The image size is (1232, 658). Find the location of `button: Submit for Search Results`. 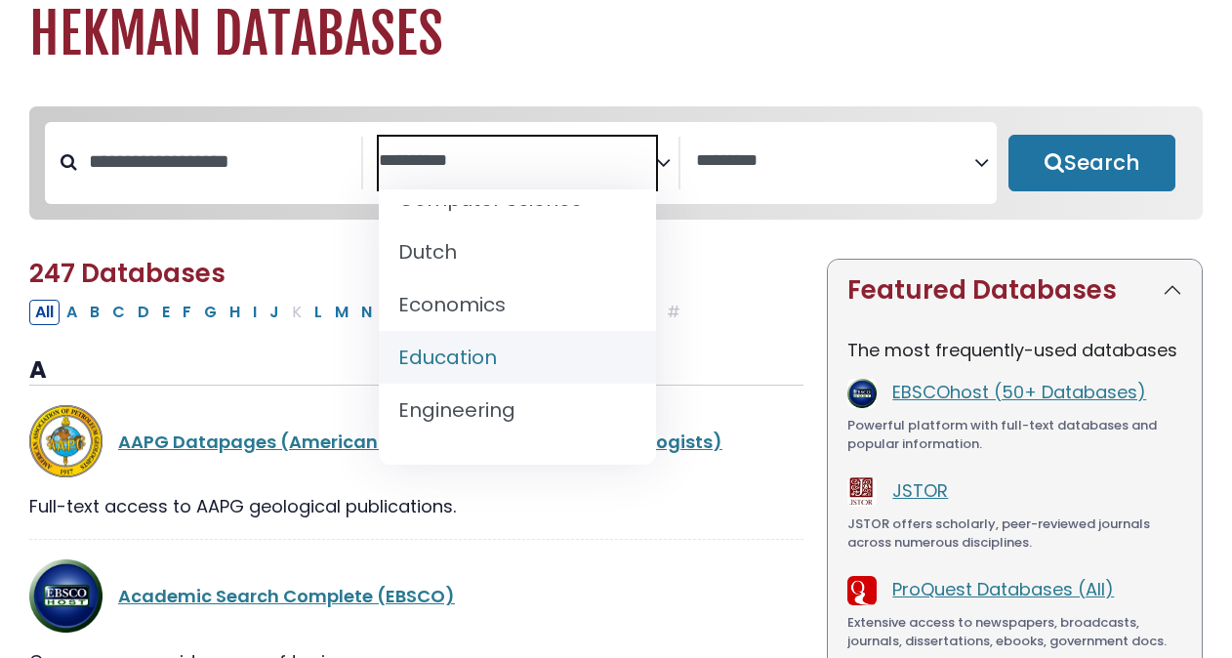

button: Submit for Search Results is located at coordinates (1091, 163).